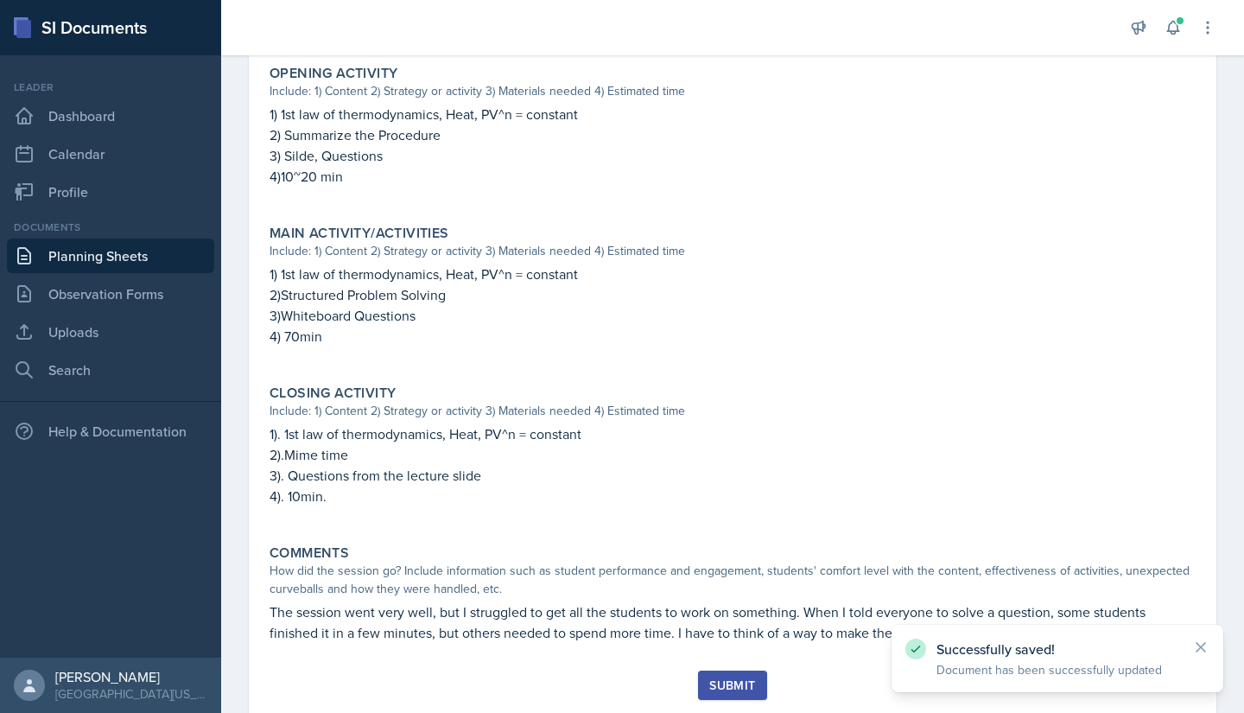  Describe the element at coordinates (733, 580) in the screenshot. I see `div: How did the session go? Include information such as student performance and engagement, students'...` at that location.